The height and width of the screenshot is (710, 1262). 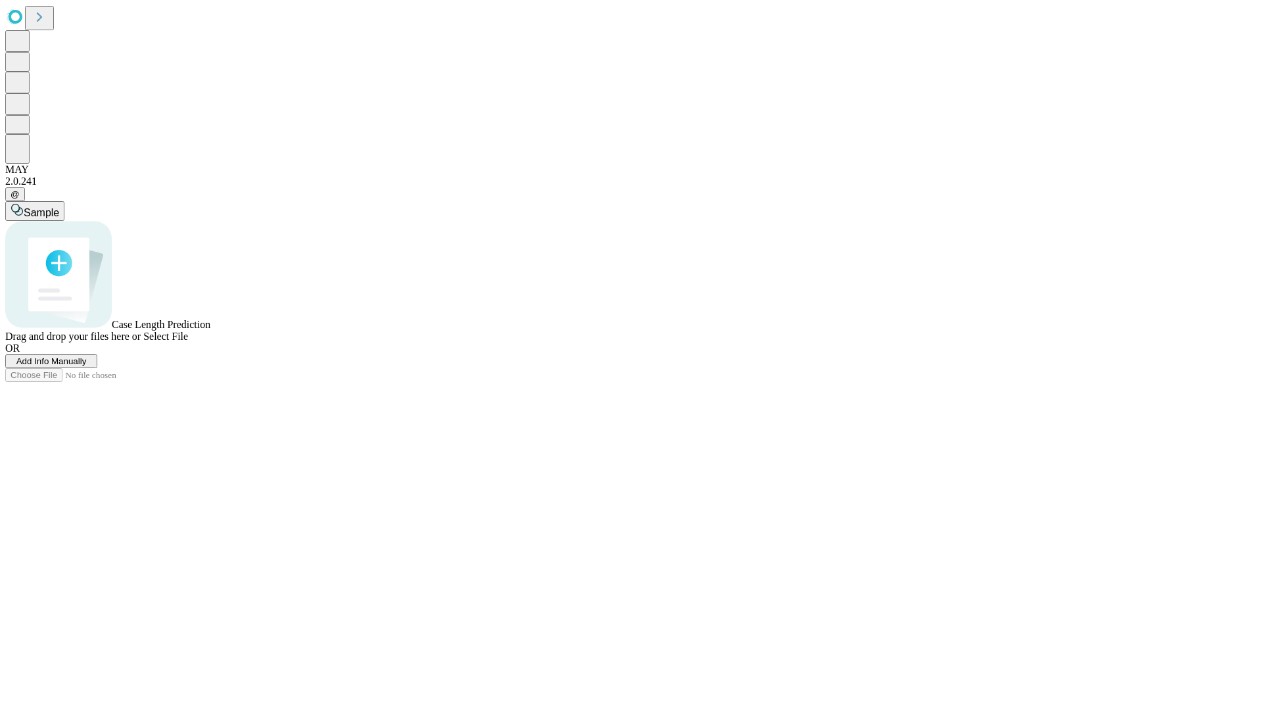 I want to click on span: Sample, so click(x=41, y=212).